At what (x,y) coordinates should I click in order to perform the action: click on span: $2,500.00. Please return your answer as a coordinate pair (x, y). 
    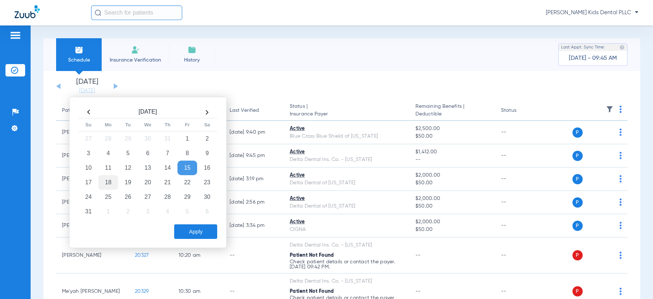
    Looking at the image, I should click on (452, 129).